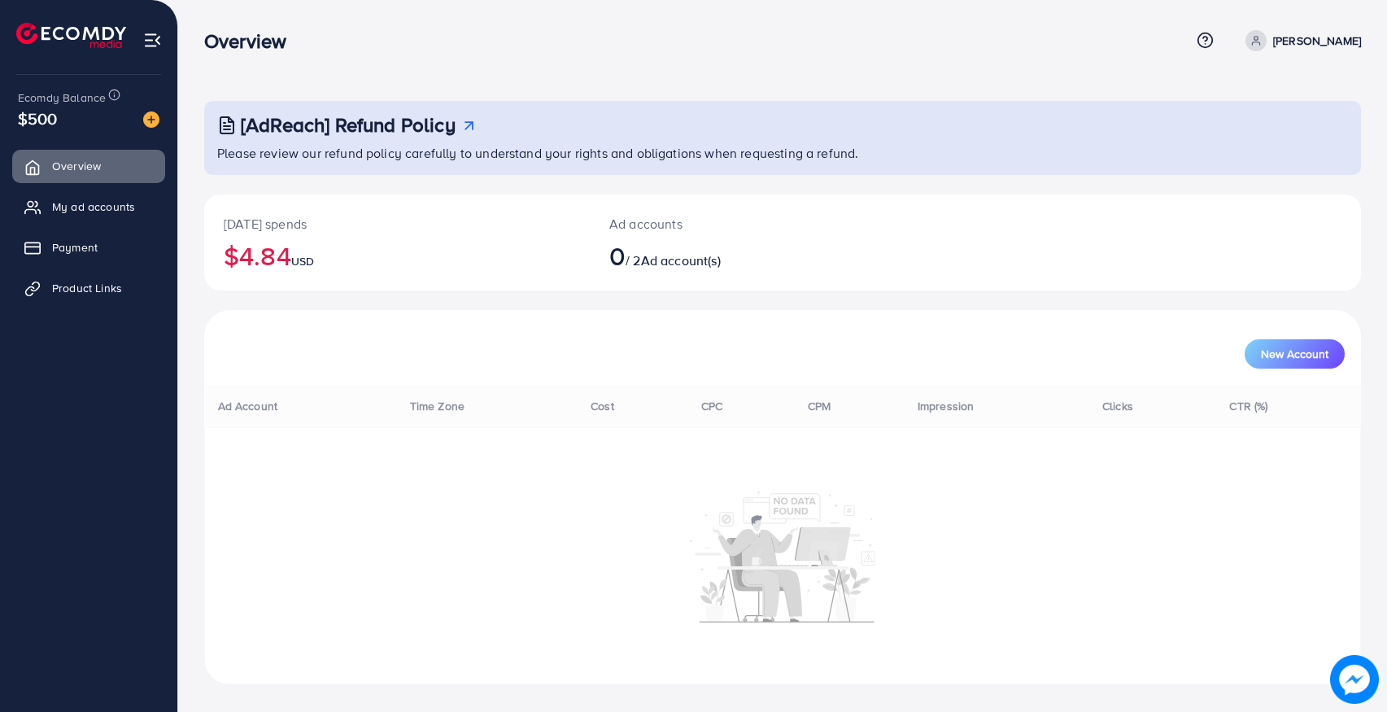 Image resolution: width=1387 pixels, height=712 pixels. I want to click on img: logo, so click(71, 35).